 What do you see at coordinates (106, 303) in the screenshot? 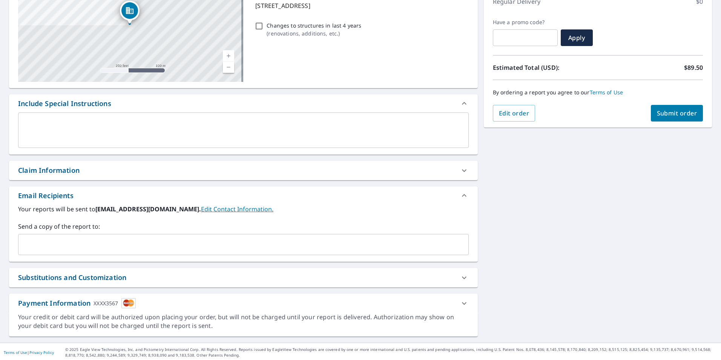
I see `div: XXXX3567` at bounding box center [106, 303].